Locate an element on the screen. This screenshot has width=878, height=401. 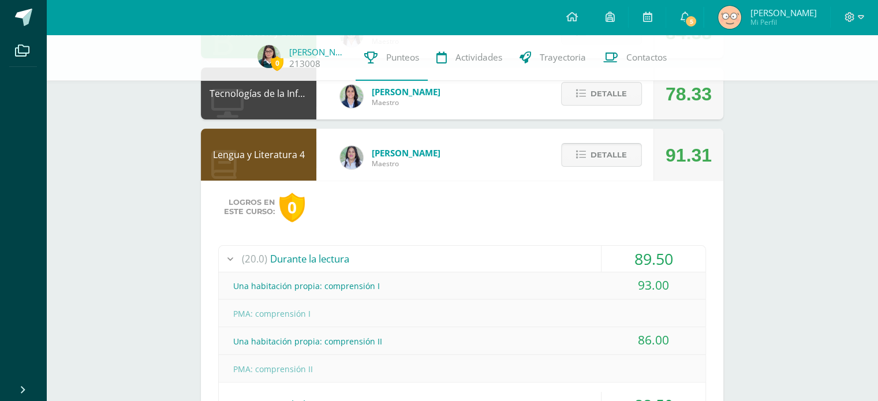
img: df6a3bad71d85cf97c4a6d1acf904499.png is located at coordinates (351, 158).